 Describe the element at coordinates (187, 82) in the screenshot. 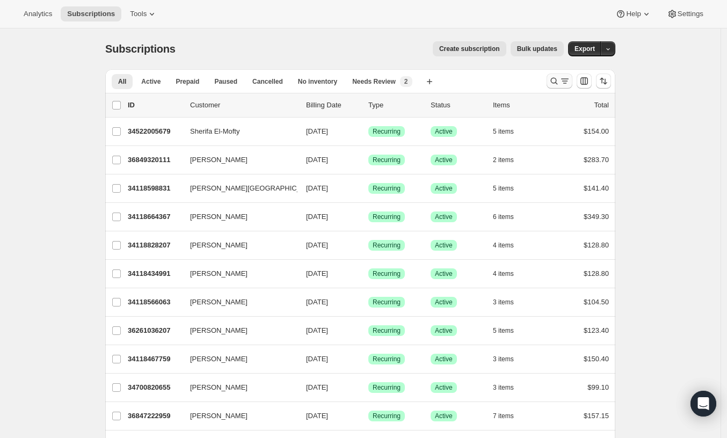

I see `span: Prepaid` at that location.